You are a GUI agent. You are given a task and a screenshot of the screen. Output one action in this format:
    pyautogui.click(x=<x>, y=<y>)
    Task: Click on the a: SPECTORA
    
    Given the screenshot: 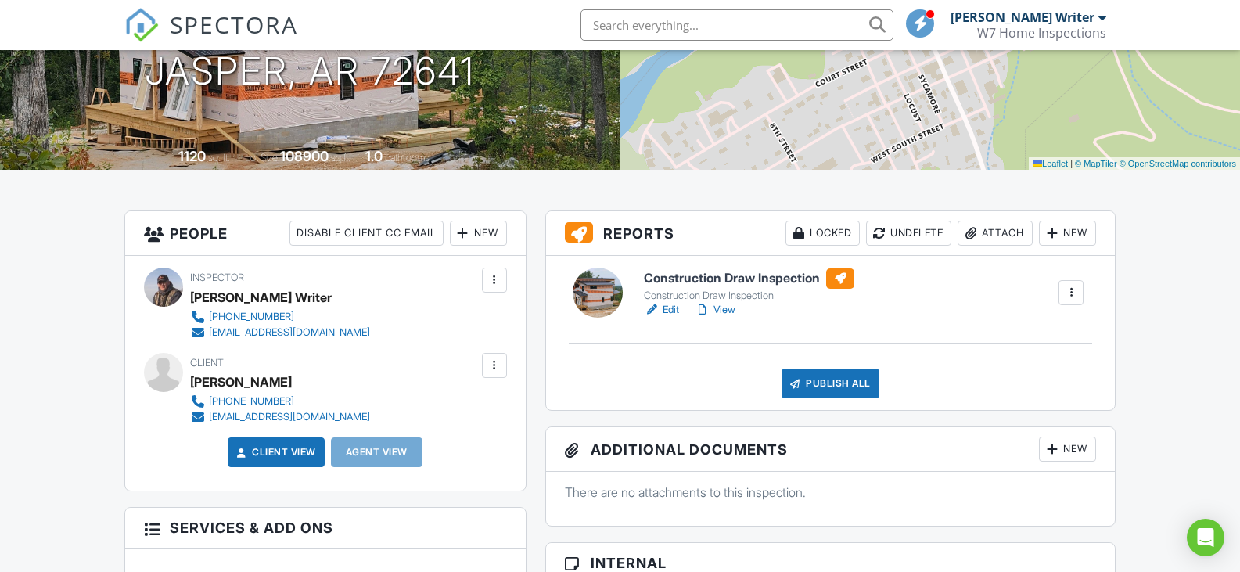 What is the action you would take?
    pyautogui.click(x=211, y=38)
    